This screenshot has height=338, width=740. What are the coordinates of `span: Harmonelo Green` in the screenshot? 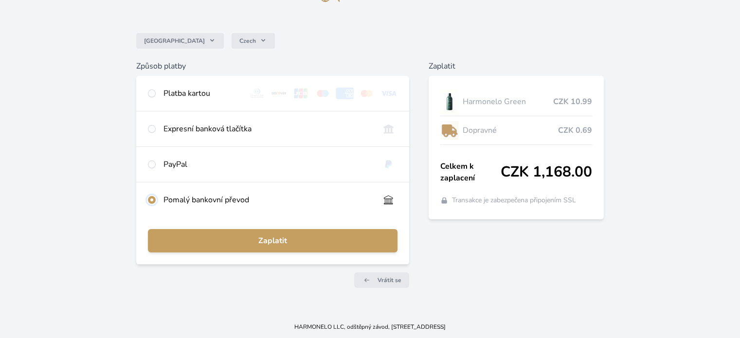 It's located at (508, 102).